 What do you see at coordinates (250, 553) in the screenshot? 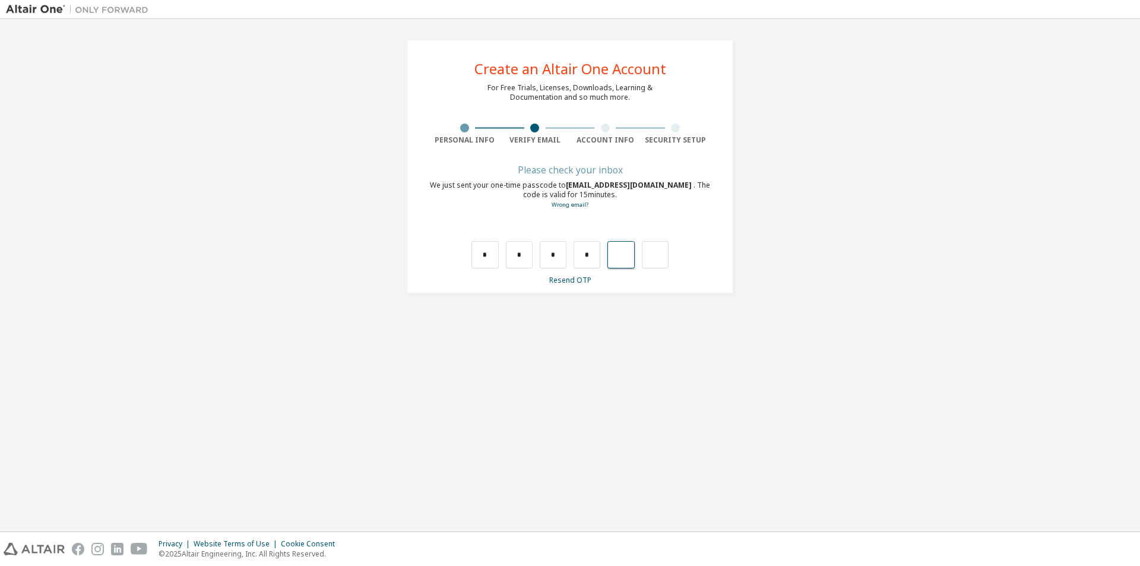
I see `p: © 2025 Altair Engineering, Inc. All Rights Reserved.` at bounding box center [250, 553].